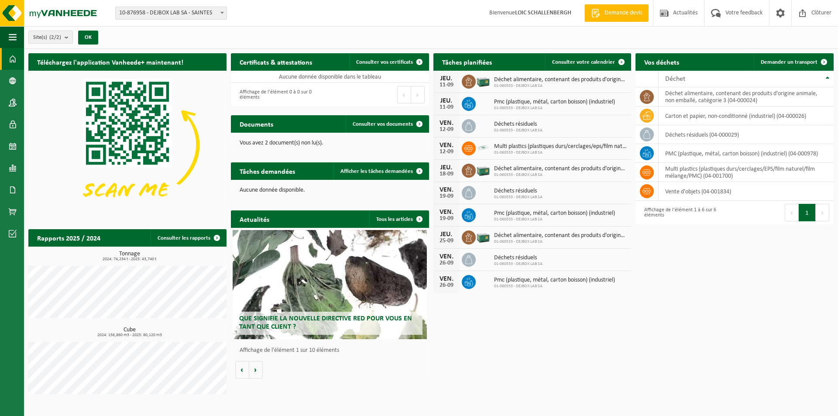 The width and height of the screenshot is (838, 416). I want to click on h2: Téléchargez l'application Vanheede+ maintenant!, so click(110, 62).